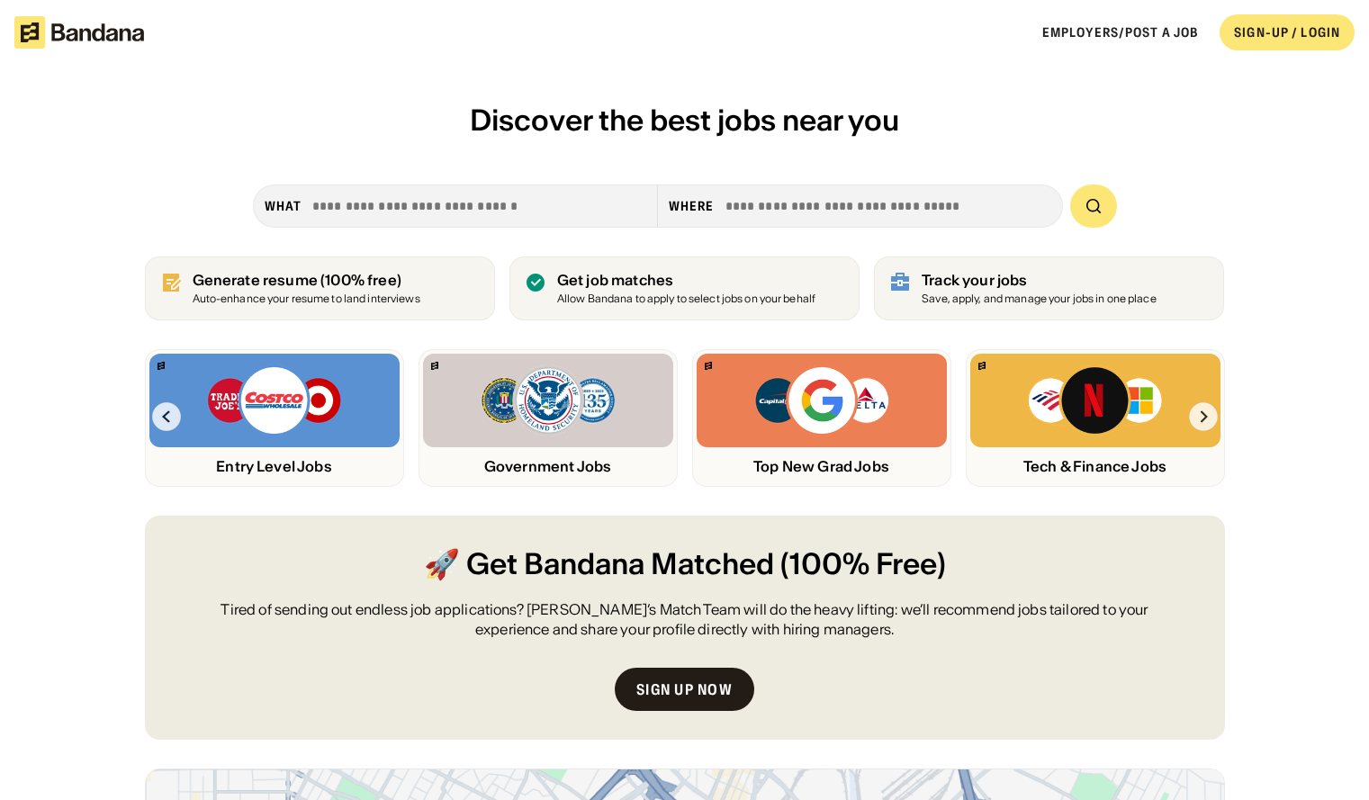 The height and width of the screenshot is (800, 1369). What do you see at coordinates (822, 401) in the screenshot?
I see `img: Capital One, Google, Delta logos` at bounding box center [822, 401].